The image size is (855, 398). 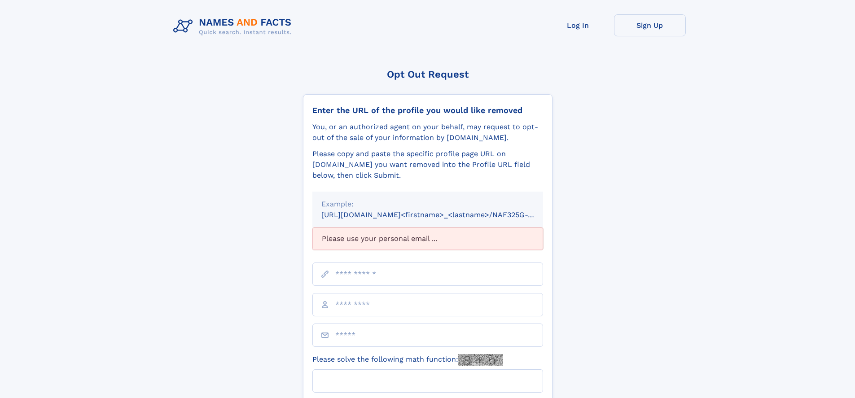 I want to click on div: Please use your personal email ..., so click(x=428, y=239).